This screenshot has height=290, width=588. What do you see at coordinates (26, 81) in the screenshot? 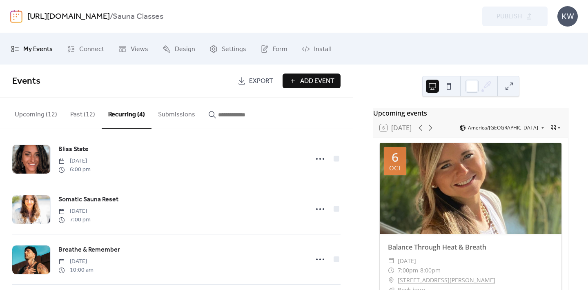
I see `span: Events` at bounding box center [26, 81].